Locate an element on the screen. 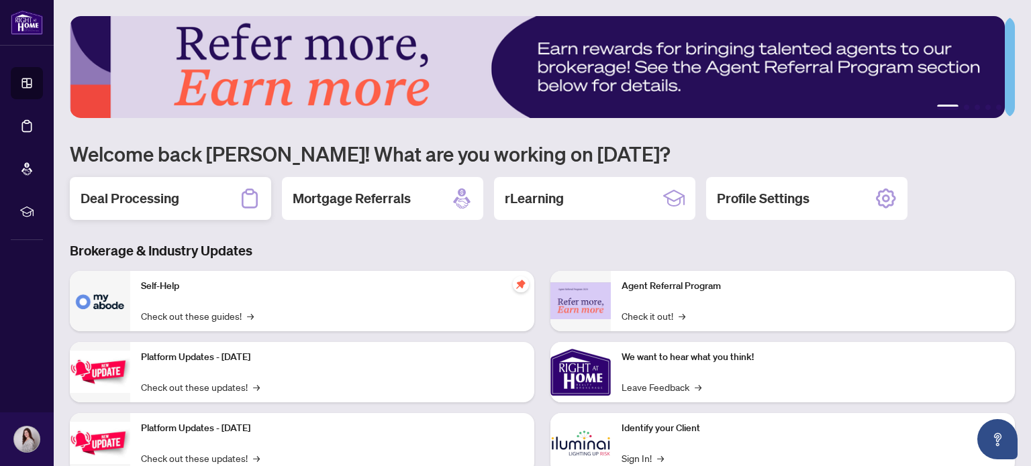  button: 5 is located at coordinates (999, 107).